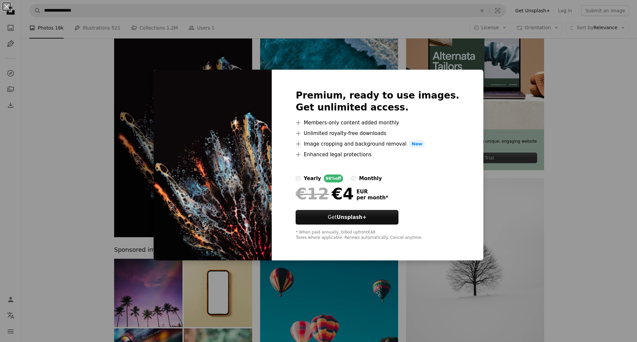 This screenshot has height=342, width=637. What do you see at coordinates (312, 179) in the screenshot?
I see `div: yearly` at bounding box center [312, 179].